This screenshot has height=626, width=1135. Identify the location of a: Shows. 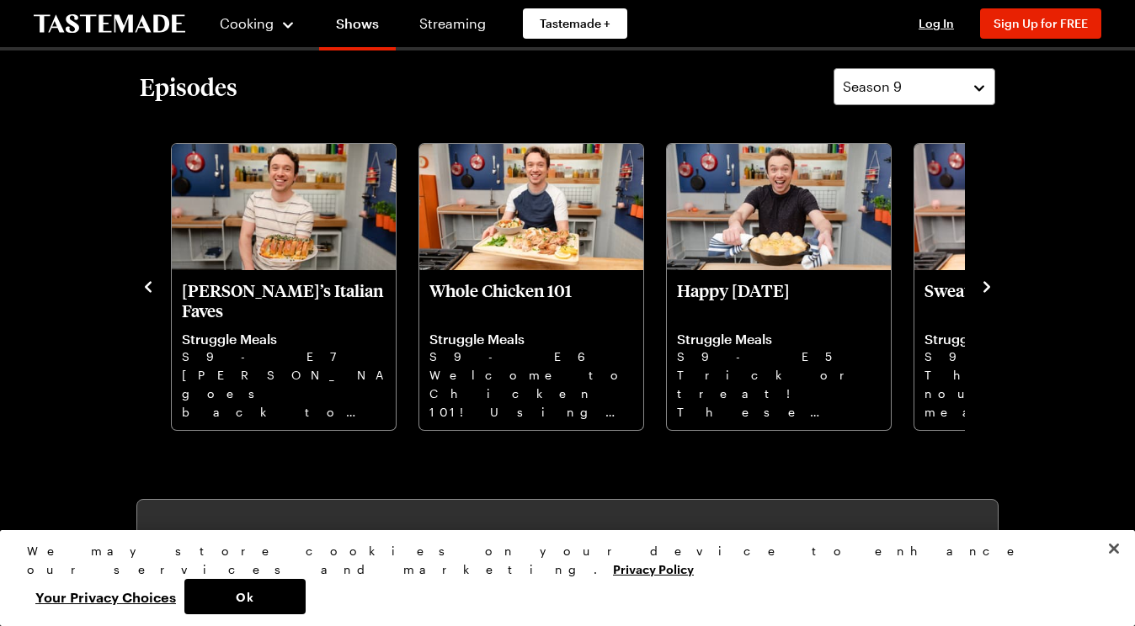
(357, 27).